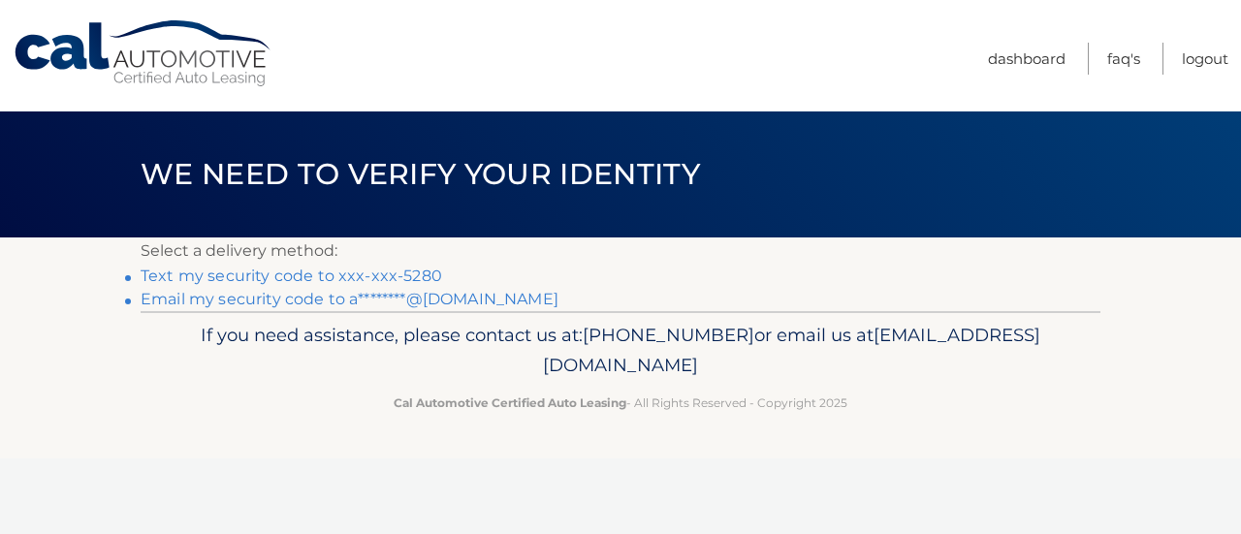 The image size is (1241, 534). Describe the element at coordinates (420, 174) in the screenshot. I see `span: We need to verify your identity` at that location.